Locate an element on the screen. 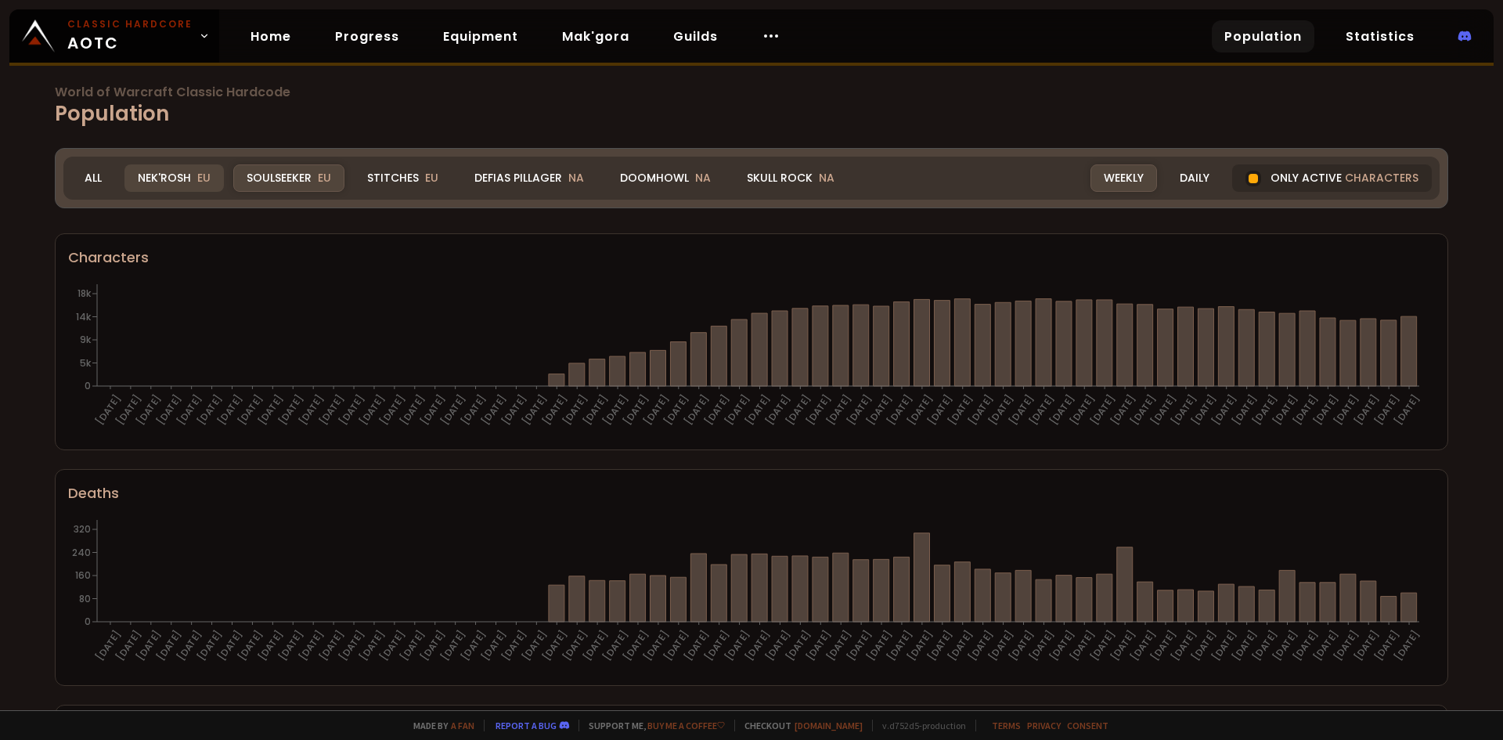 This screenshot has width=1503, height=740. div: Weekly is located at coordinates (1123, 178).